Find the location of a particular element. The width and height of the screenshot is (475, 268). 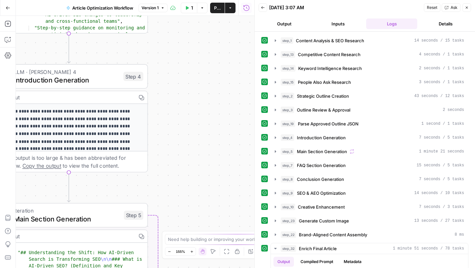

span: step_7 is located at coordinates (287, 165).